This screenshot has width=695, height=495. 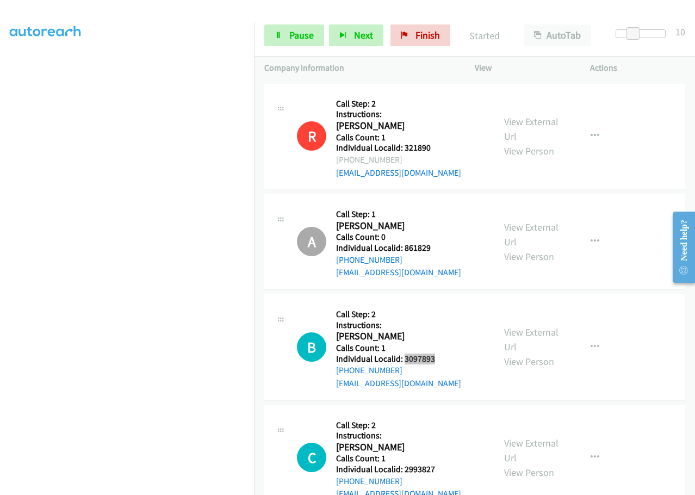 What do you see at coordinates (522, 68) in the screenshot?
I see `p: View` at bounding box center [522, 68].